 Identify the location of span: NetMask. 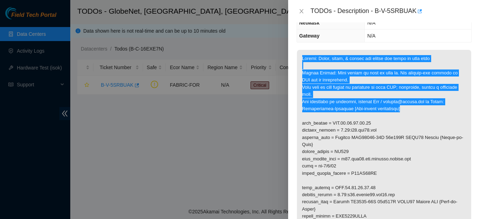
(309, 23).